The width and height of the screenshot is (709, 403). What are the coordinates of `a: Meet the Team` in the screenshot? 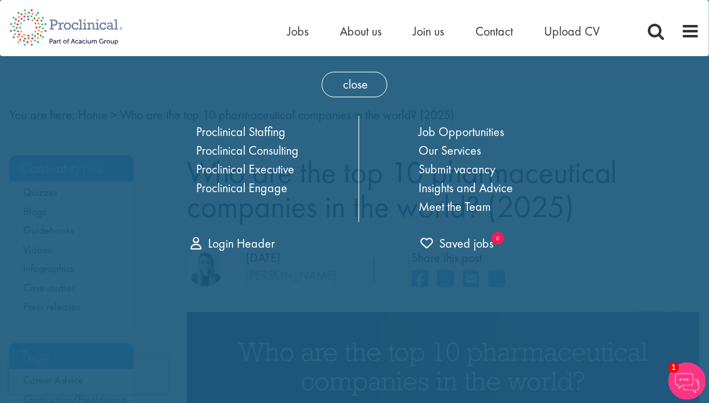 It's located at (455, 207).